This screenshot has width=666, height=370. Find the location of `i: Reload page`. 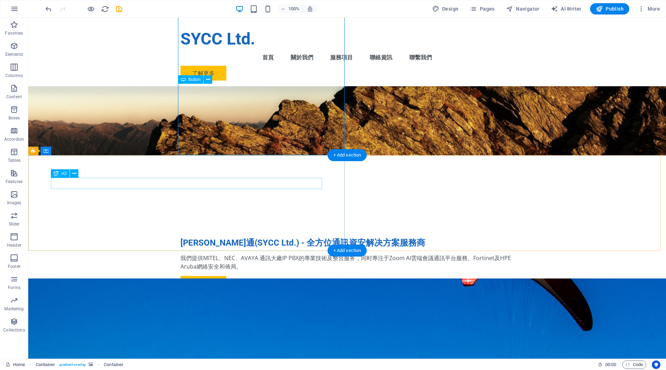

i: Reload page is located at coordinates (105, 9).